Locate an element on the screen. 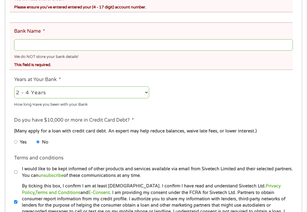 The image size is (307, 212). a: Privacy Policy is located at coordinates (151, 189).